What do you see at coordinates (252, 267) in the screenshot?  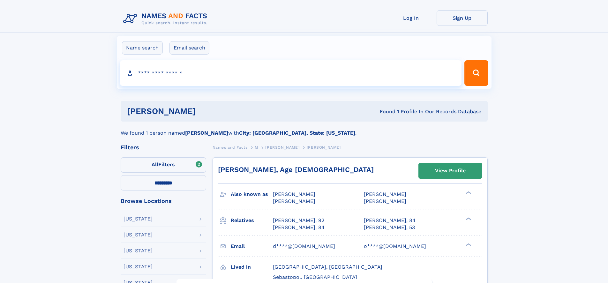 I see `h3: Lived in` at bounding box center [252, 267].